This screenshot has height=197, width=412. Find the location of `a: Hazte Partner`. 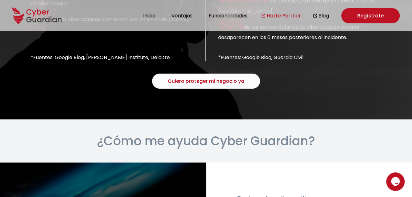

a: Hazte Partner is located at coordinates (283, 15).